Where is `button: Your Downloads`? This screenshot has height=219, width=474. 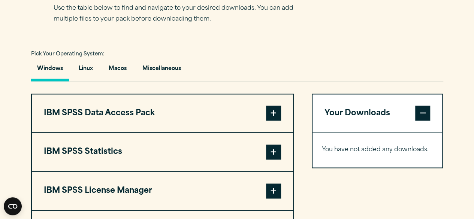 button: Your Downloads is located at coordinates (377, 114).